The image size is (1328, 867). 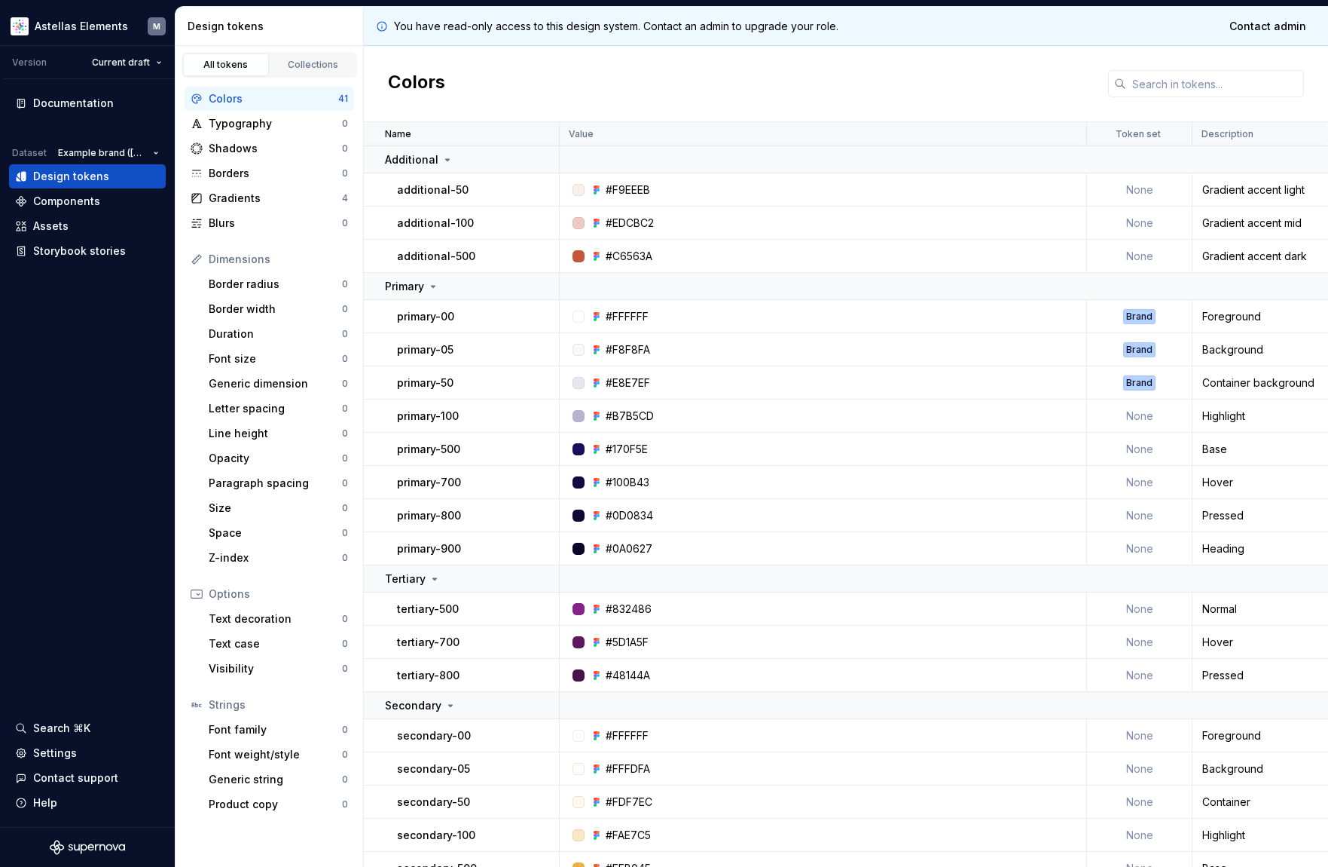 I want to click on button: Astellas ElementsM, so click(x=87, y=26).